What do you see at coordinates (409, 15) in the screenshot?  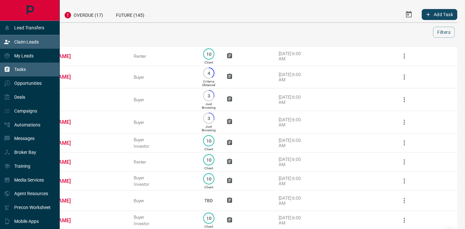 I see `button: Select Date Range` at bounding box center [409, 15].